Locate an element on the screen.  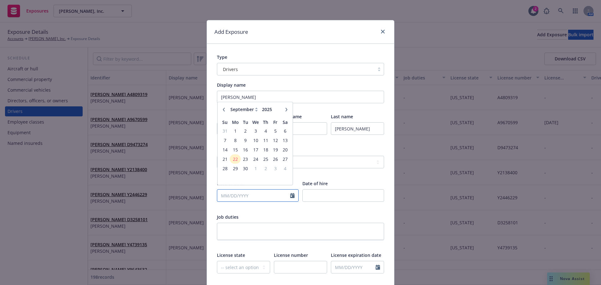
span: 21 is located at coordinates (225, 159).